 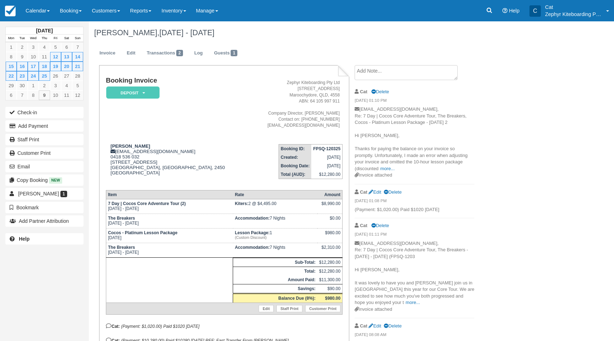 I want to click on i: Help, so click(x=505, y=11).